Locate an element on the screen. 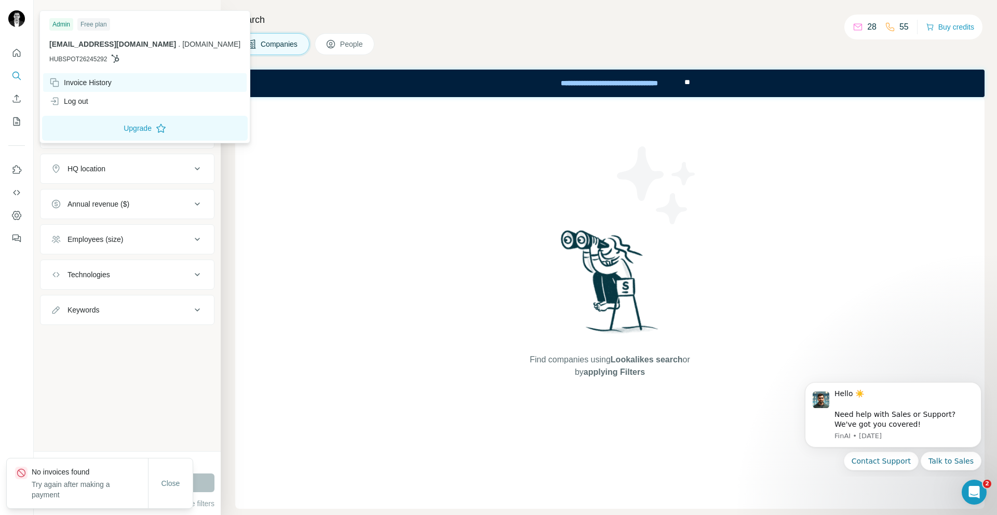 Image resolution: width=997 pixels, height=515 pixels. span: applying Filters is located at coordinates (614, 372).